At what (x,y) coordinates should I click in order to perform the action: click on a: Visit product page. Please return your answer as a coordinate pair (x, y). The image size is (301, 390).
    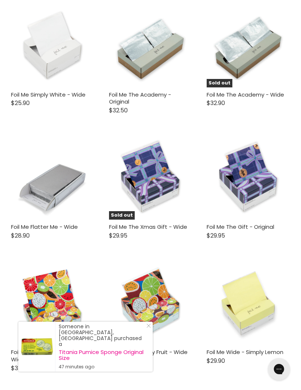
    Looking at the image, I should click on (37, 346).